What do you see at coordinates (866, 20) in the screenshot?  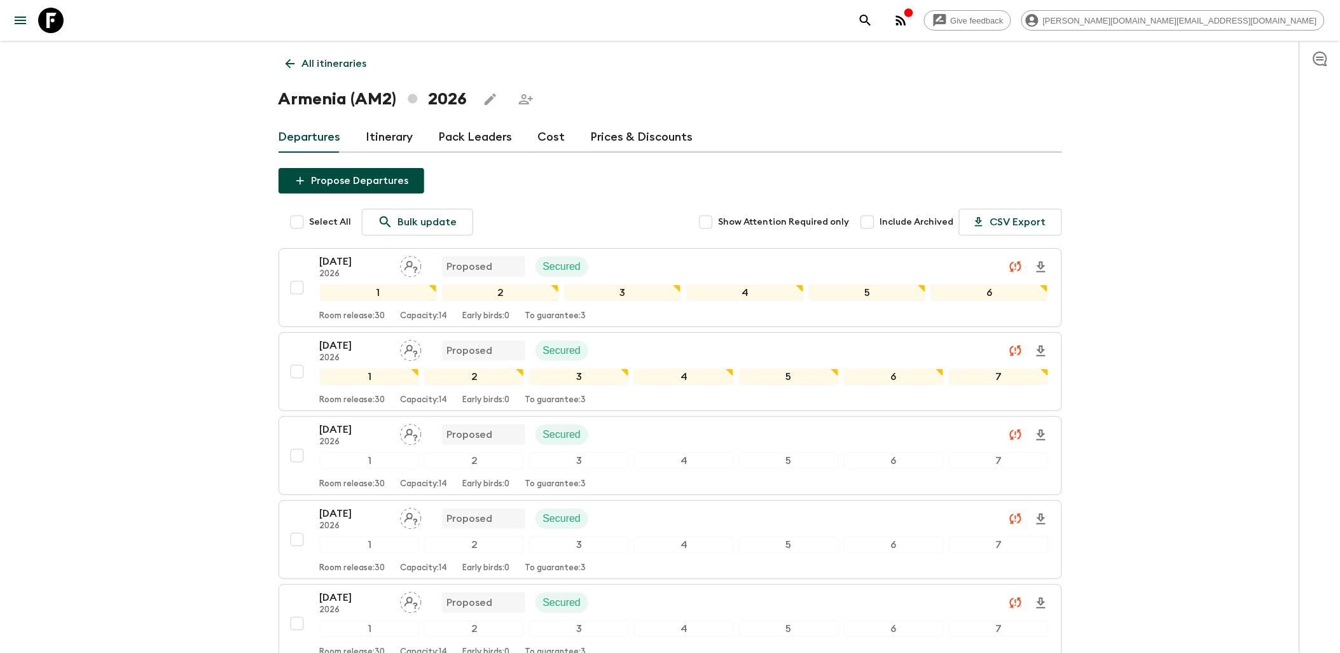 I see `button: search adventures` at bounding box center [866, 20].